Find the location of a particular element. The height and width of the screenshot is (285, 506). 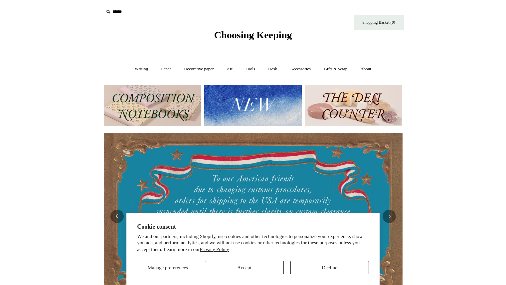

a: Tools is located at coordinates (250, 69).